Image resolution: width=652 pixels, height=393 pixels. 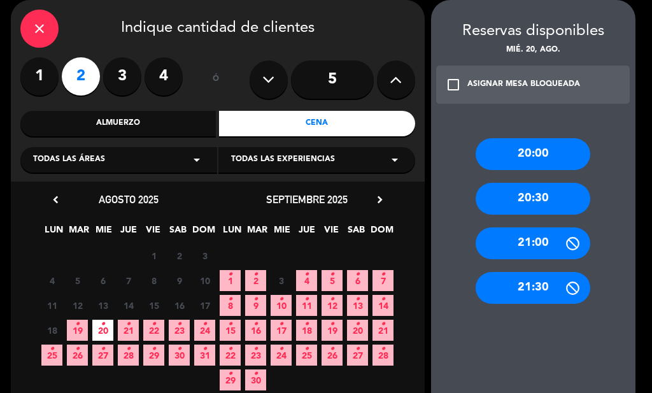 I want to click on span: 11, so click(x=52, y=305).